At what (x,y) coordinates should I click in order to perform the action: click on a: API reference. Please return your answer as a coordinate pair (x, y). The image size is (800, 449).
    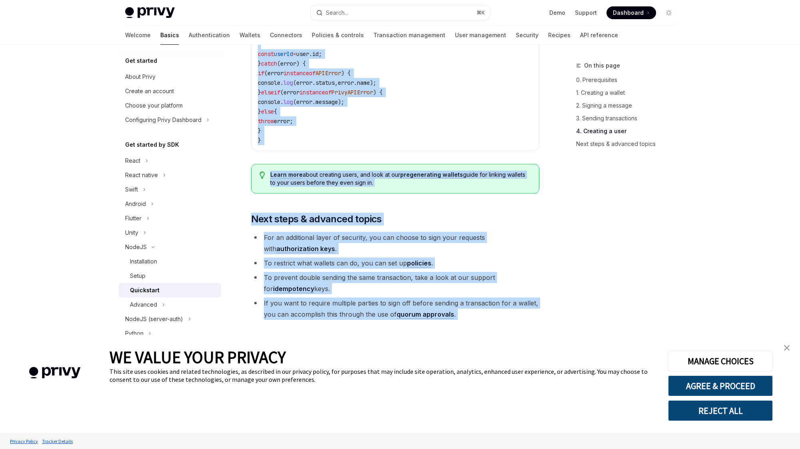
    Looking at the image, I should click on (599, 35).